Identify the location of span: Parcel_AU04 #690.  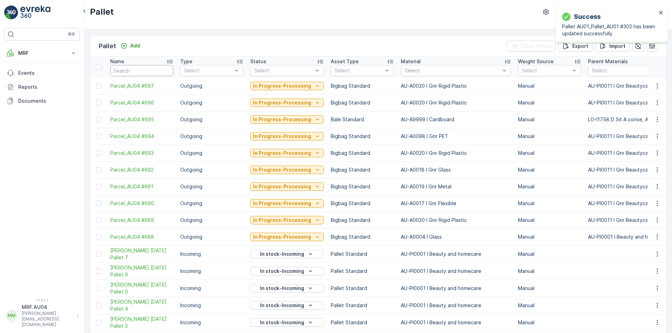
(142, 204).